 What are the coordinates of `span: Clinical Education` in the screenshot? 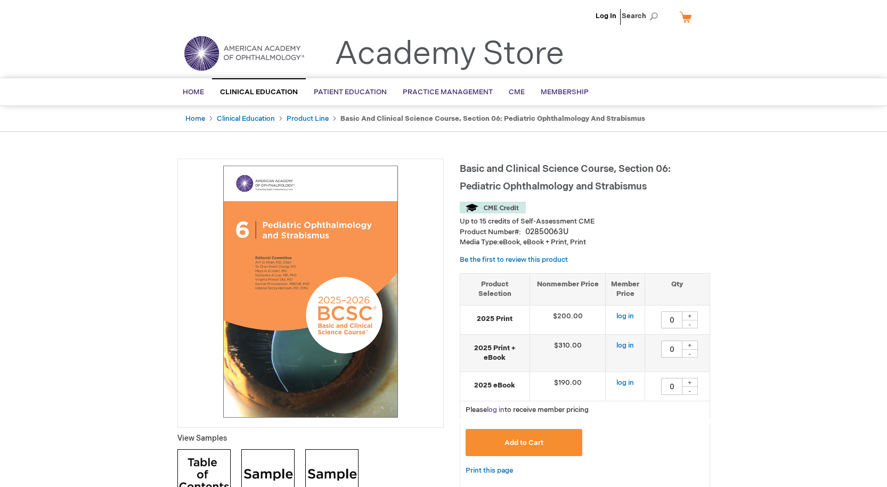 It's located at (259, 92).